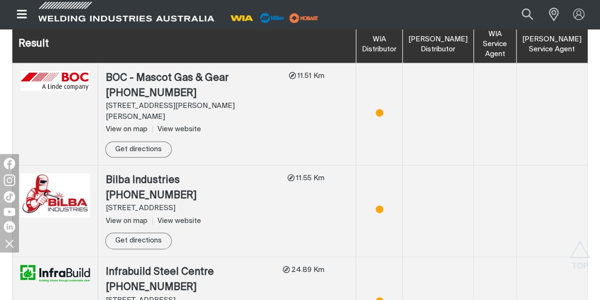  What do you see at coordinates (55, 273) in the screenshot?
I see `img: Infrabuild Steel Centre` at bounding box center [55, 273].